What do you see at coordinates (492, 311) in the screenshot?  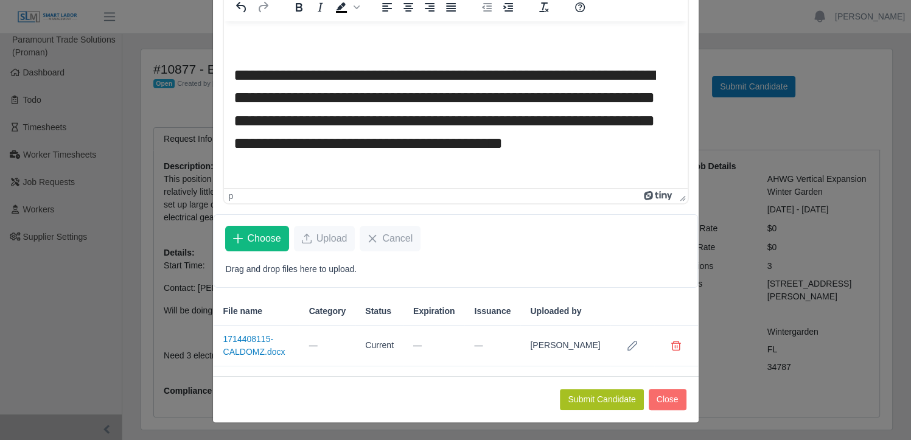 I see `span: Issuance` at bounding box center [492, 311].